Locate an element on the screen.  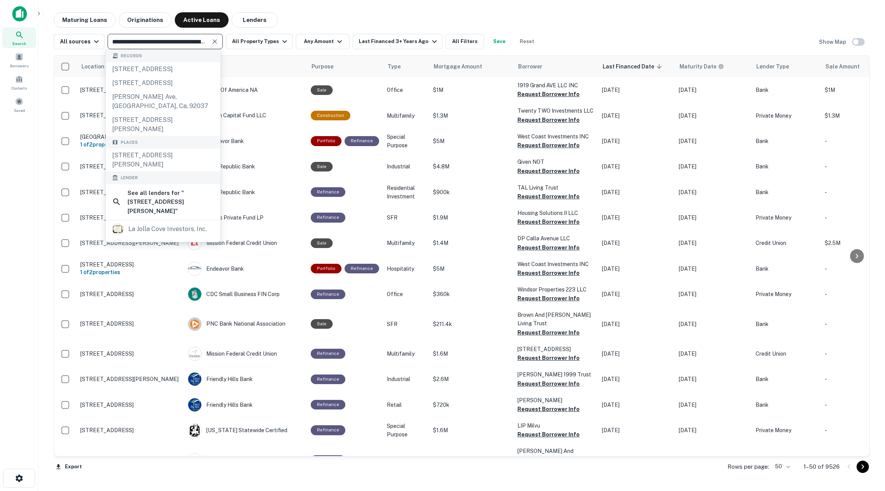
div: Search is located at coordinates (19, 38).